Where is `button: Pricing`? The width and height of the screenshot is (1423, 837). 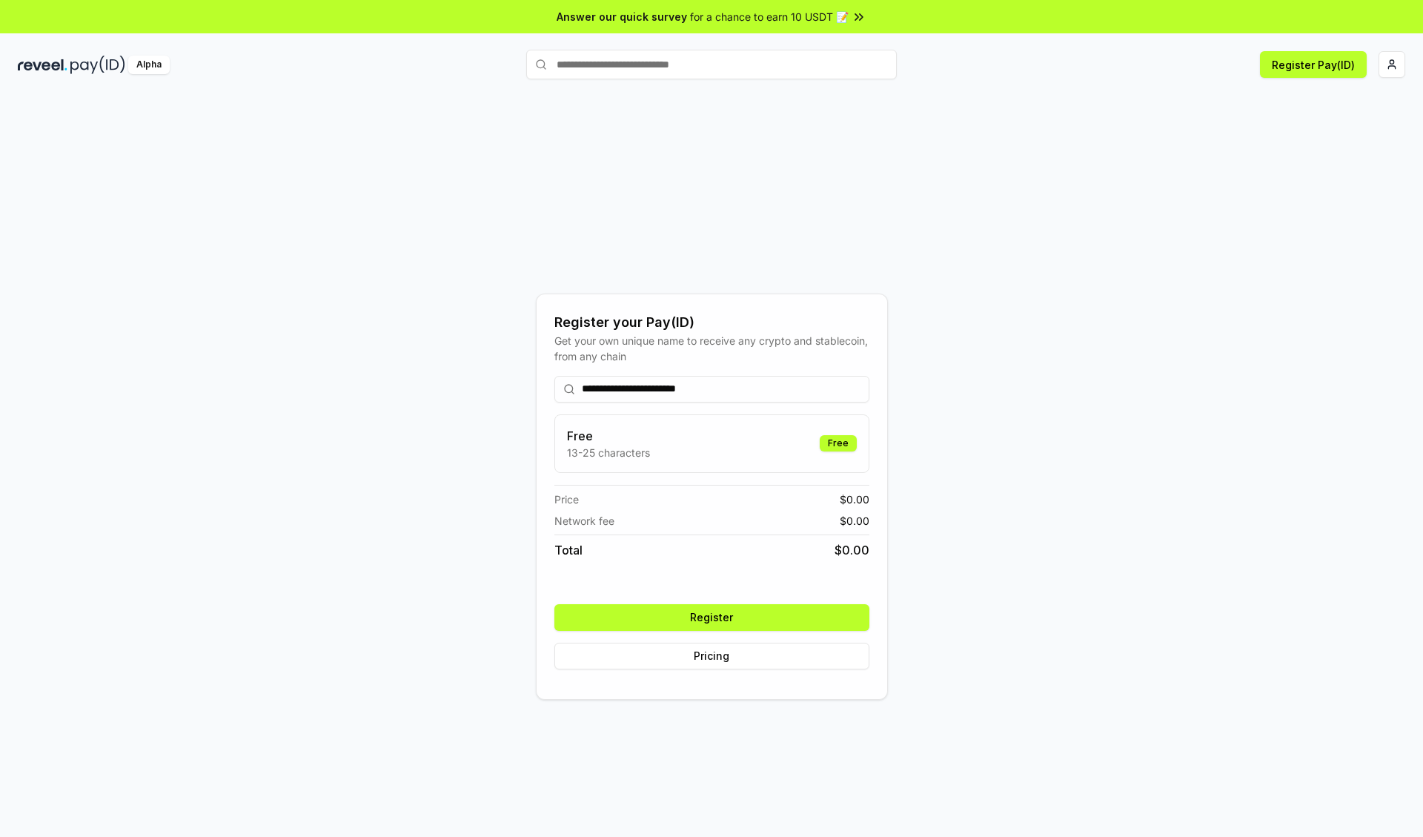 button: Pricing is located at coordinates (712, 656).